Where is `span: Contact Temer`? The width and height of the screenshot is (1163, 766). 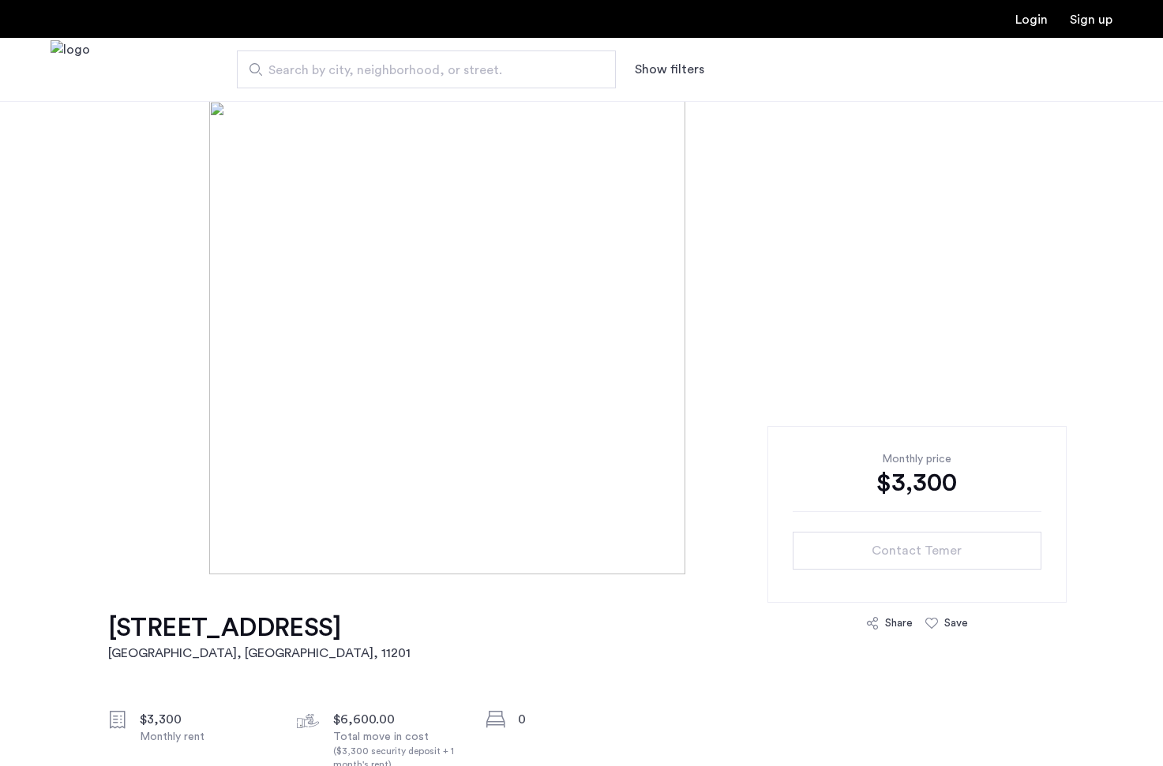
span: Contact Temer is located at coordinates (916, 551).